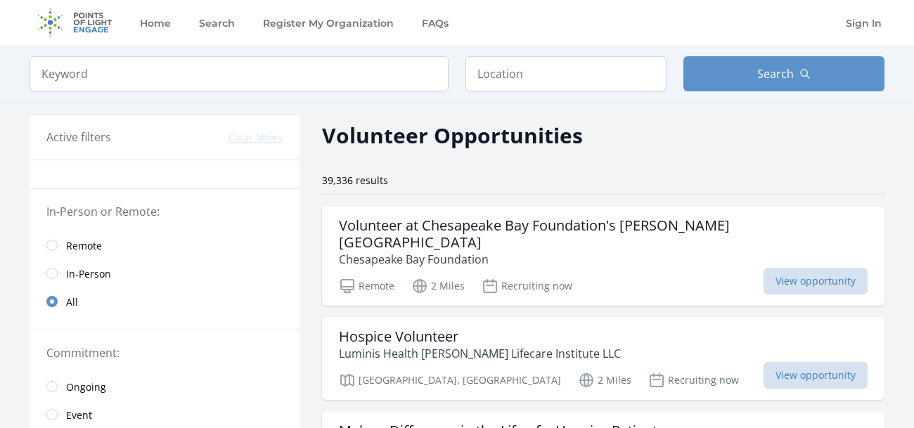 This screenshot has width=914, height=428. What do you see at coordinates (164, 301) in the screenshot?
I see `a: All` at bounding box center [164, 301].